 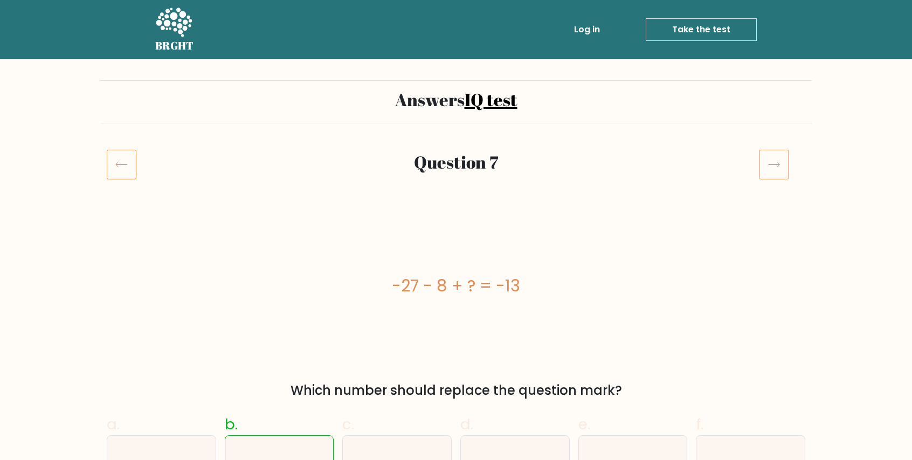 What do you see at coordinates (701, 30) in the screenshot?
I see `a: Take the test` at bounding box center [701, 30].